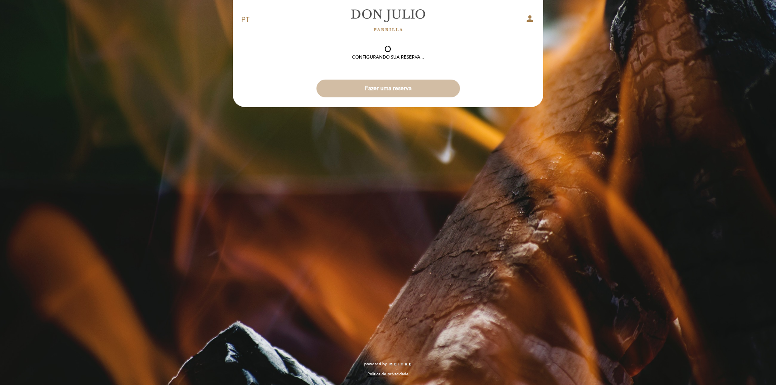 The height and width of the screenshot is (385, 776). What do you see at coordinates (388, 57) in the screenshot?
I see `div: Configurando sua reserva...` at bounding box center [388, 57].